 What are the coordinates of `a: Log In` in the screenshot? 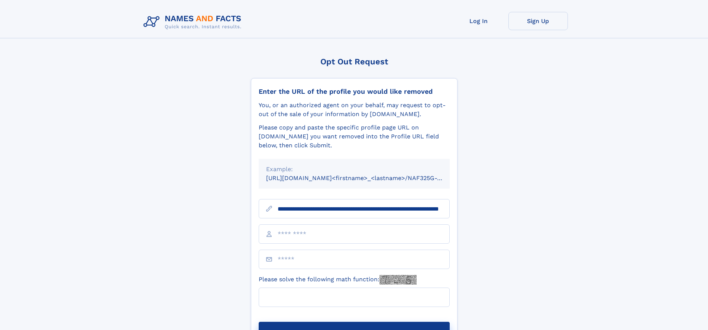 It's located at (479, 21).